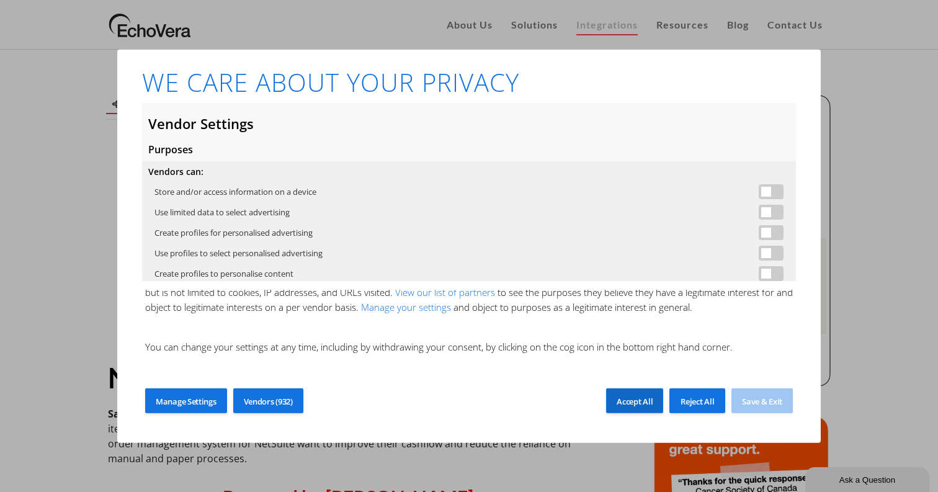 The image size is (938, 492). I want to click on a: Manage your settings, so click(406, 307).